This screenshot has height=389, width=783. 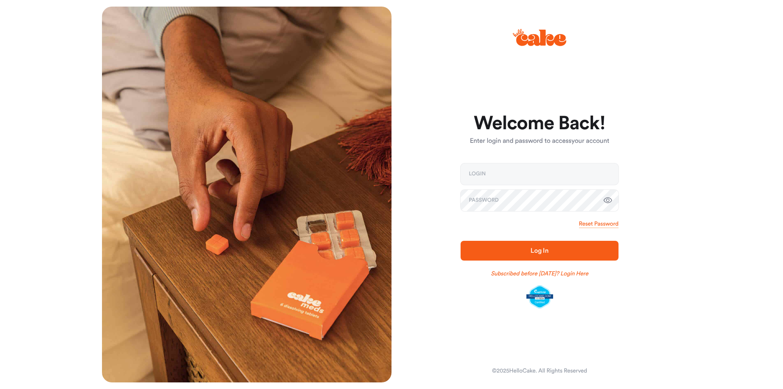 What do you see at coordinates (599, 224) in the screenshot?
I see `a: Reset Password` at bounding box center [599, 224].